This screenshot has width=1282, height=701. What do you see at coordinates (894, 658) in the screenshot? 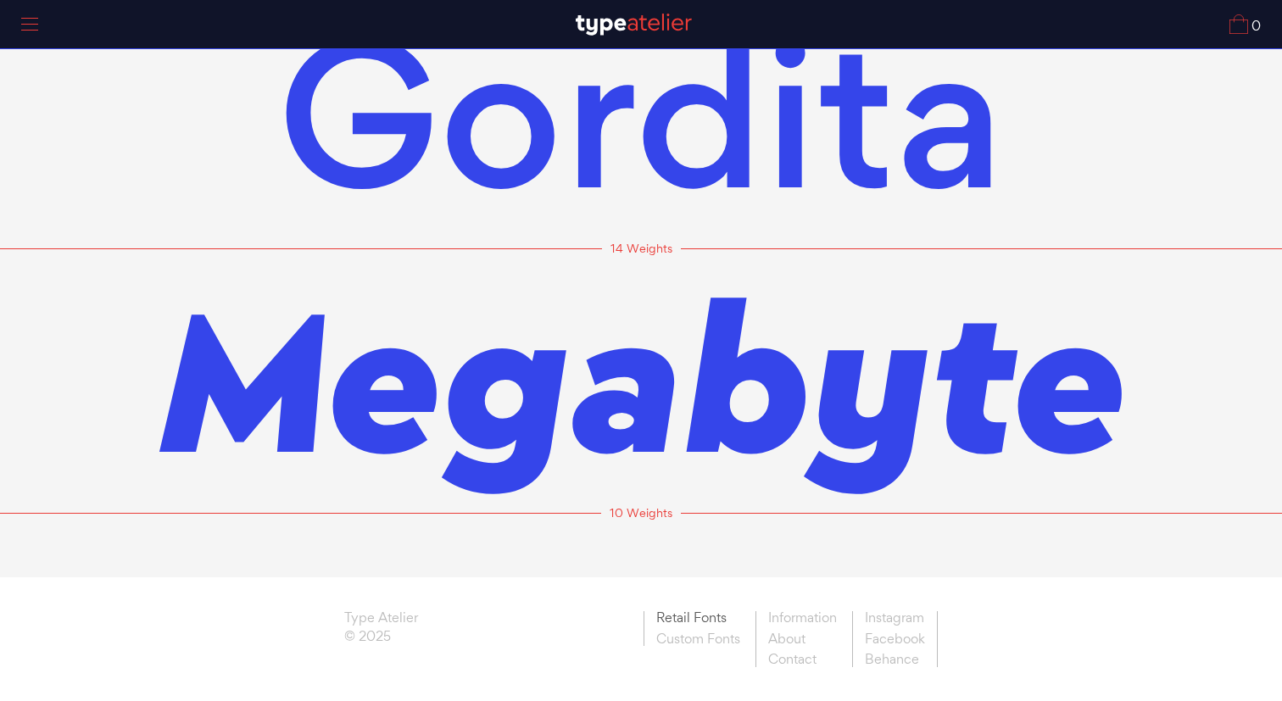
I see `a: Behance` at bounding box center [894, 658].